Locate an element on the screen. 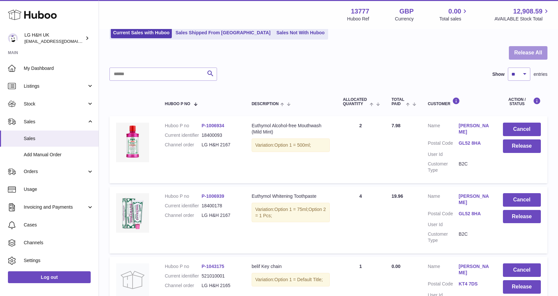 The width and height of the screenshot is (558, 296). span: Option 2 = 1 Pcs; is located at coordinates (291, 213).